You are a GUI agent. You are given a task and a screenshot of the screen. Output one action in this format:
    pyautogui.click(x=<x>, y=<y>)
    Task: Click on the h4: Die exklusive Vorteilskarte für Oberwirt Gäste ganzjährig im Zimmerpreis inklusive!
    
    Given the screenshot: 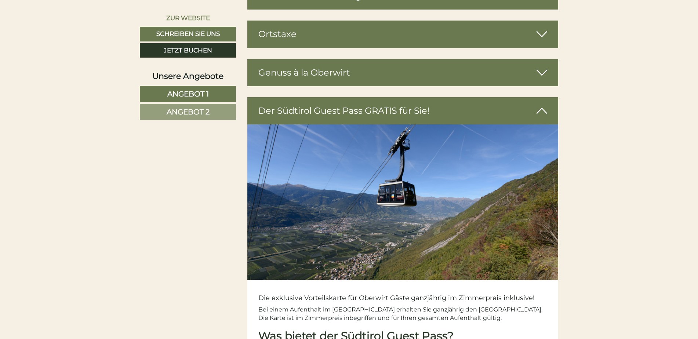 What is the action you would take?
    pyautogui.click(x=403, y=299)
    